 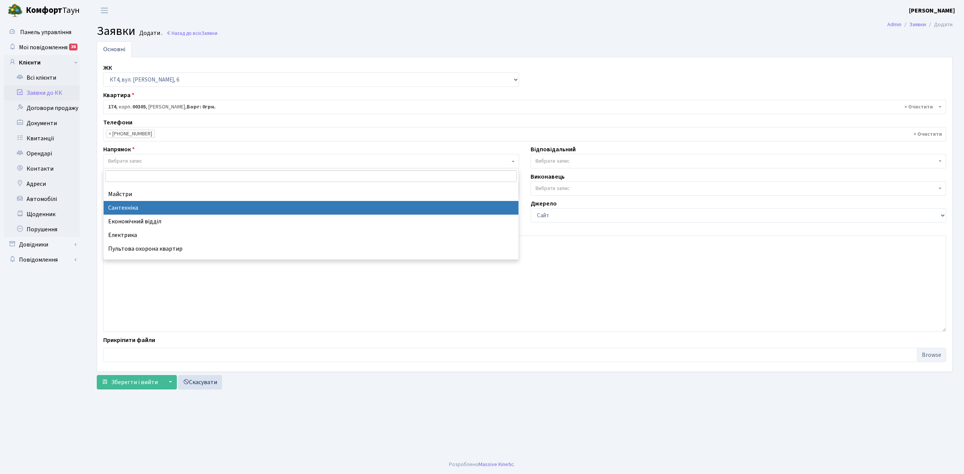 I want to click on li: Майстри, so click(x=311, y=194).